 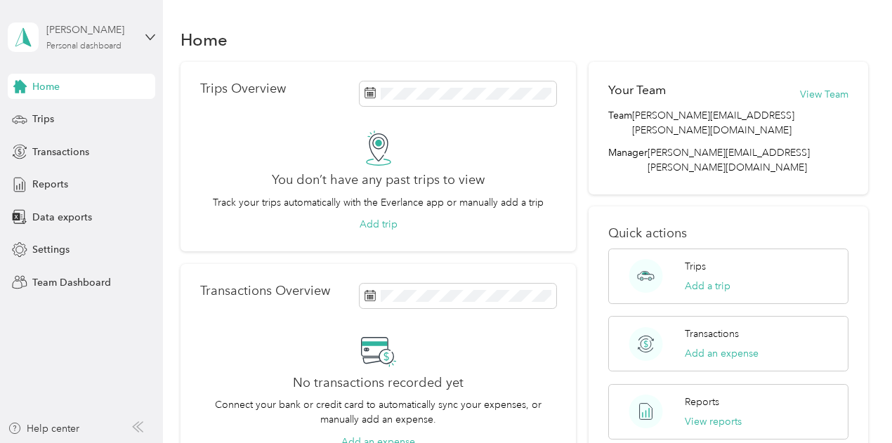 What do you see at coordinates (713, 421) in the screenshot?
I see `button: View reports` at bounding box center [713, 421].